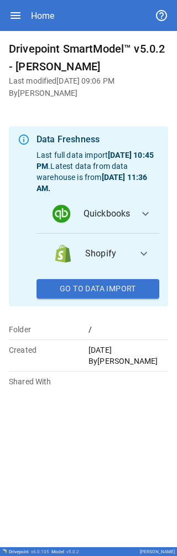 The width and height of the screenshot is (177, 556). Describe the element at coordinates (98, 214) in the screenshot. I see `button: data_logoQuickbooks` at that location.